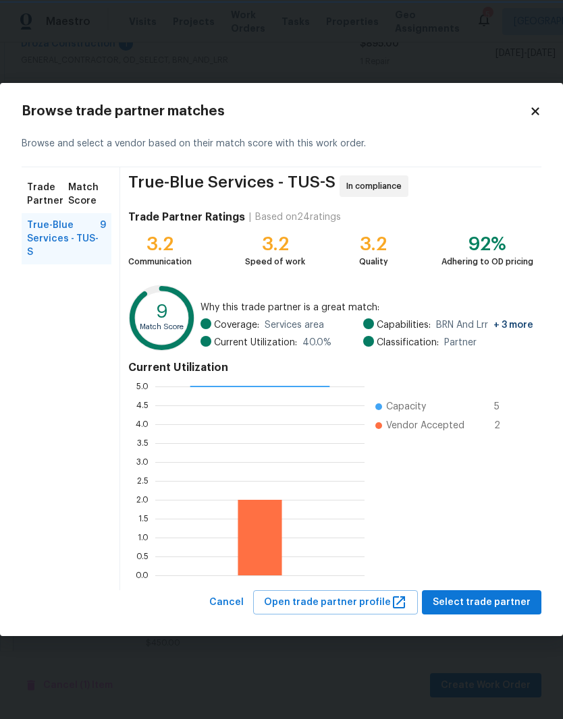 The width and height of the screenshot is (563, 719). I want to click on text: 5.0, so click(142, 386).